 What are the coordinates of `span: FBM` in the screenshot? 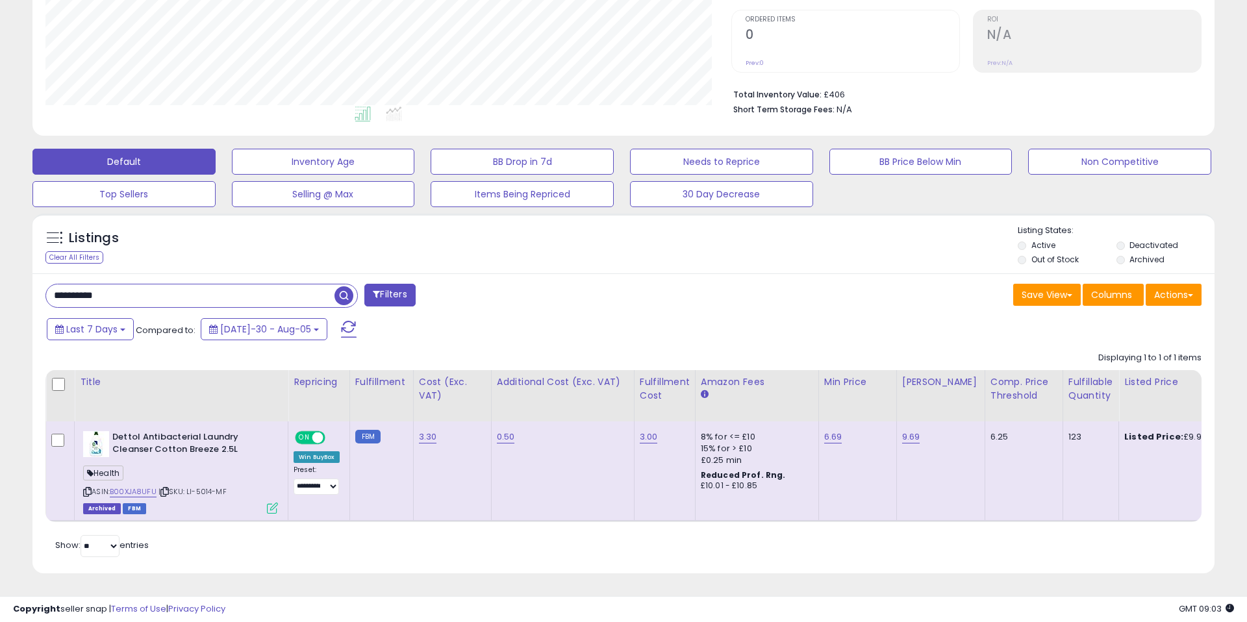 It's located at (134, 508).